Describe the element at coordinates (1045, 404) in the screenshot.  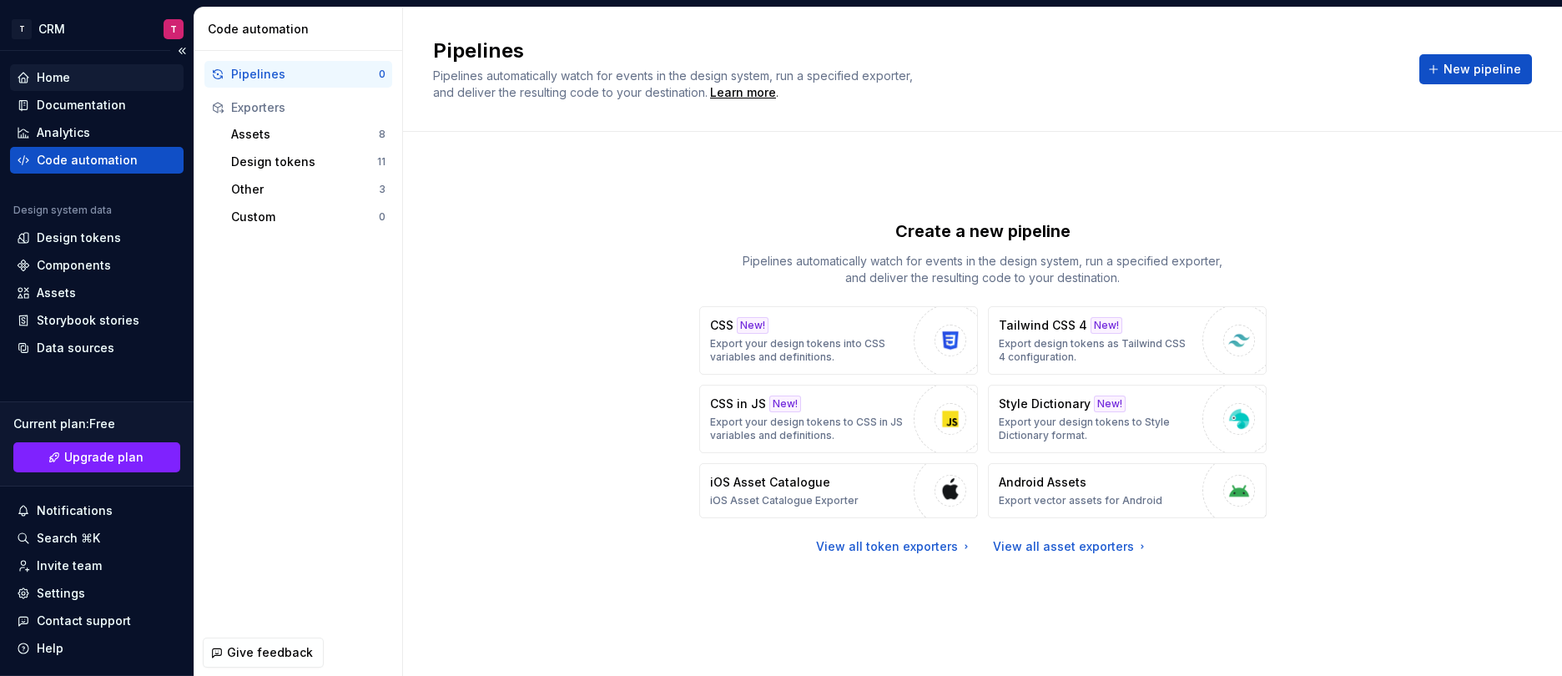
I see `p: Style Dictionary` at that location.